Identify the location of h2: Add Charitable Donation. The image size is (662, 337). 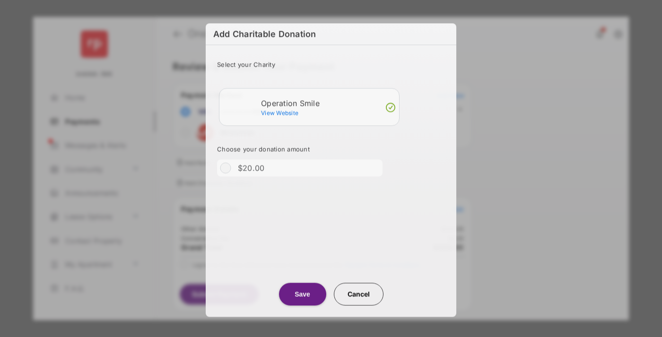
(331, 34).